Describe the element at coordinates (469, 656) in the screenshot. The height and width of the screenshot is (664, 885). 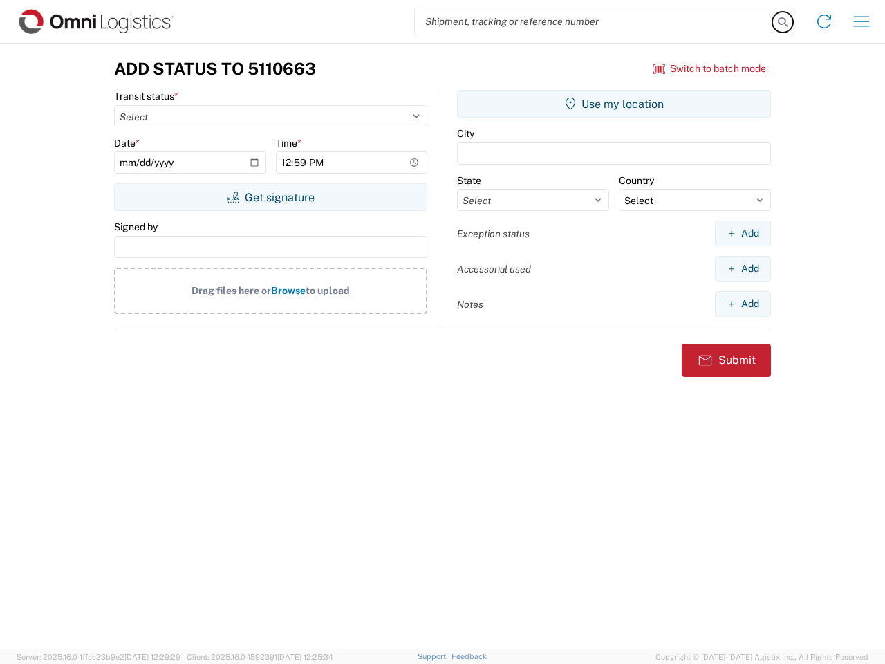
I see `a: Feedback` at that location.